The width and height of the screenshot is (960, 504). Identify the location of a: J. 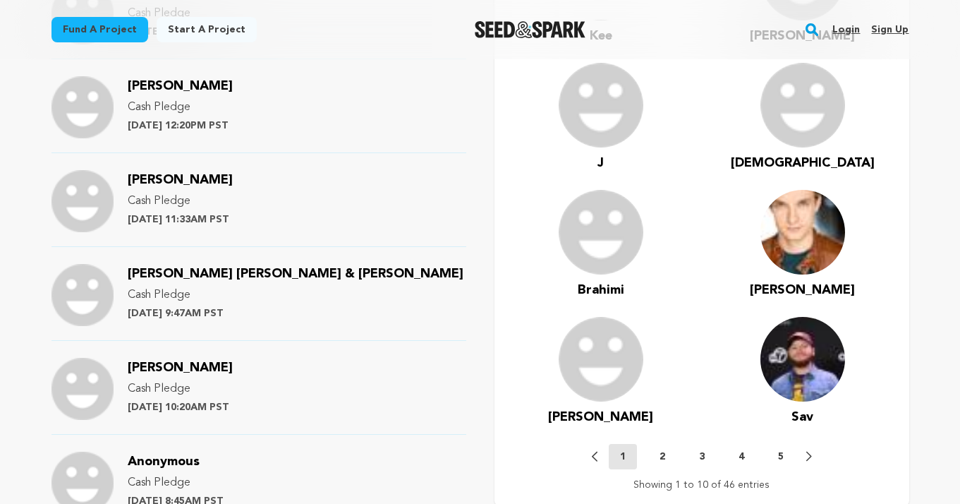
(600, 163).